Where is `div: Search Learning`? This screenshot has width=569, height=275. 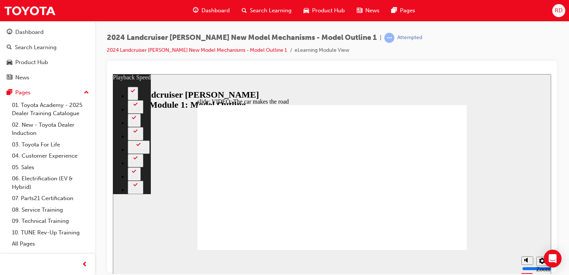 div: Search Learning is located at coordinates (36, 47).